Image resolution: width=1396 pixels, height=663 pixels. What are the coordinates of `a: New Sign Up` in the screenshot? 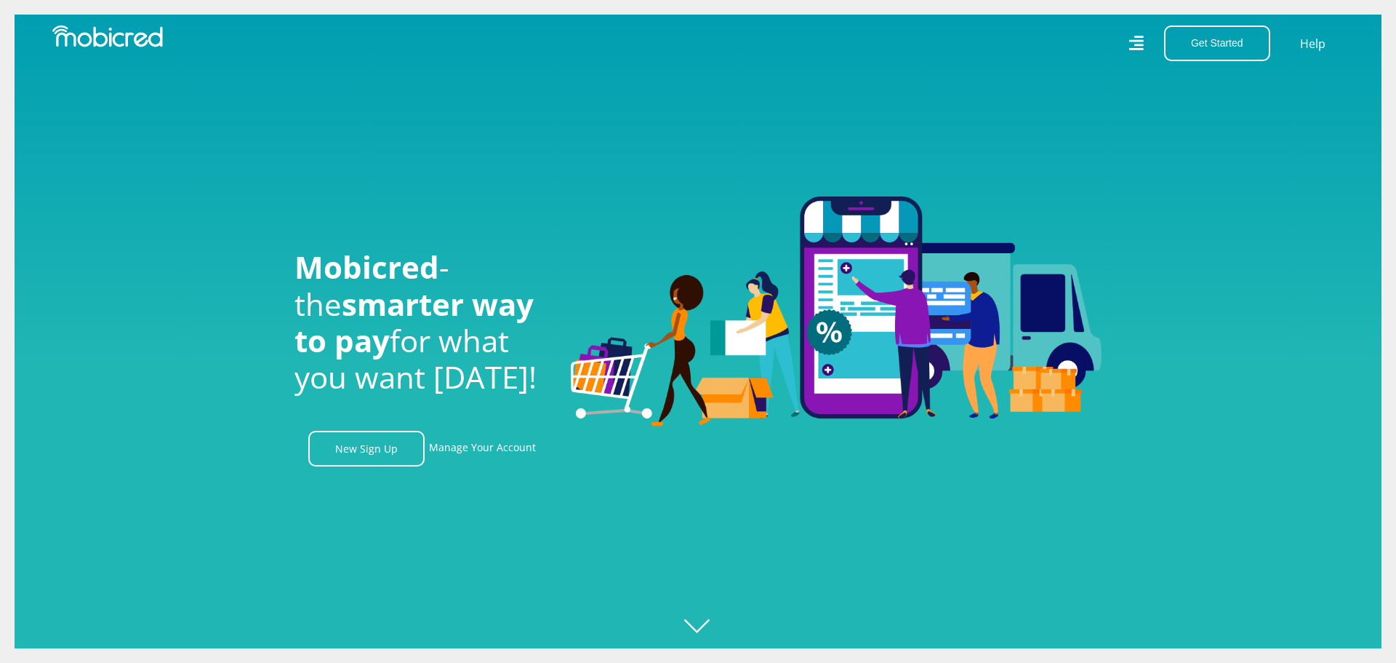 It's located at (367, 448).